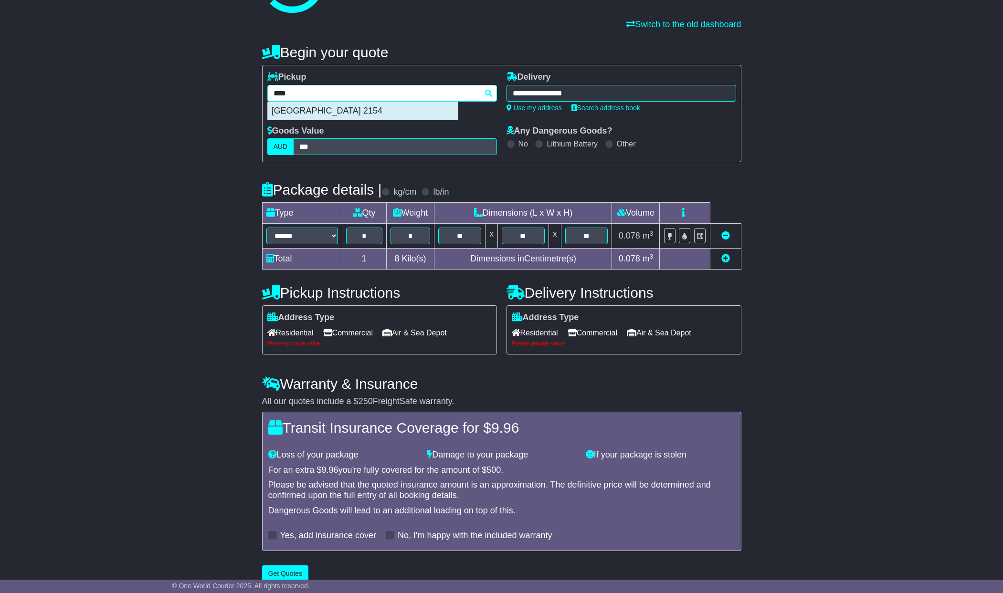 This screenshot has width=1003, height=593. What do you see at coordinates (559, 131) in the screenshot?
I see `label: Any Dangerous Goods?` at bounding box center [559, 131].